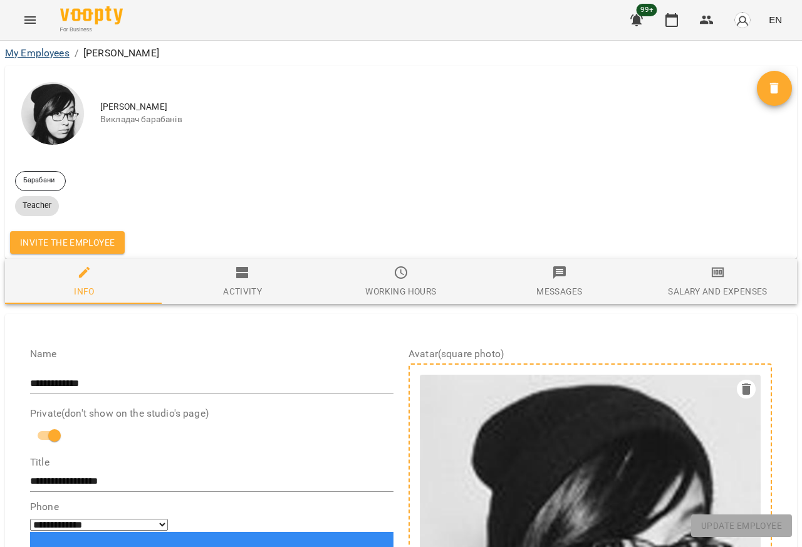 This screenshot has width=802, height=547. Describe the element at coordinates (91, 15) in the screenshot. I see `img: Voopty Logo` at that location.